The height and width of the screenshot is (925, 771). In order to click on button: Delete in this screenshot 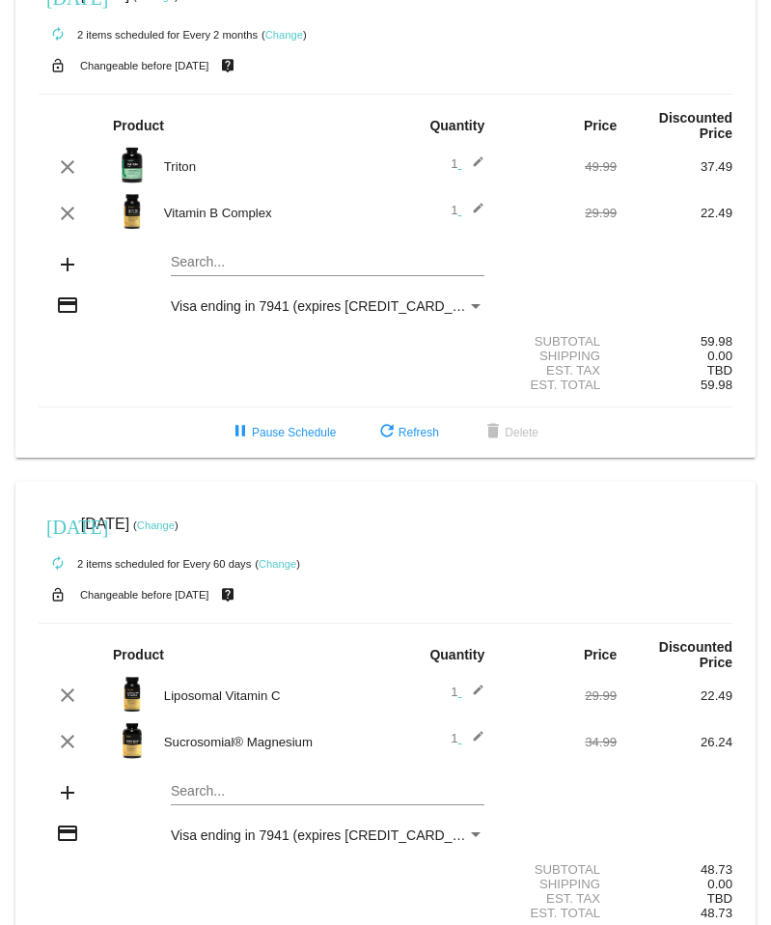, I will do `click(510, 432)`.